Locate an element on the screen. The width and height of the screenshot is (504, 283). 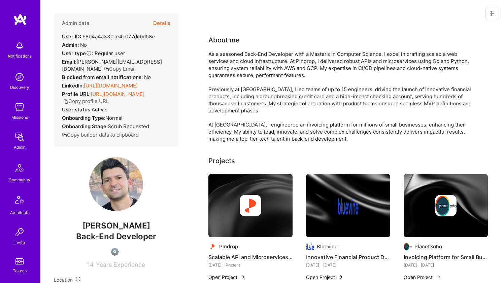
span: 14 is located at coordinates (91, 264).